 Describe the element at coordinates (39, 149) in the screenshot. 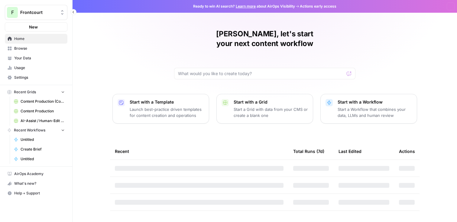

I see `a: Create Brief` at that location.